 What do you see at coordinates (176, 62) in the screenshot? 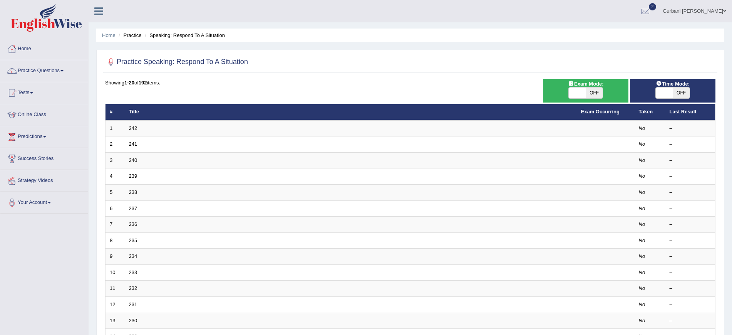
I see `h2: Practice Speaking: Respond To A Situation` at bounding box center [176, 62].